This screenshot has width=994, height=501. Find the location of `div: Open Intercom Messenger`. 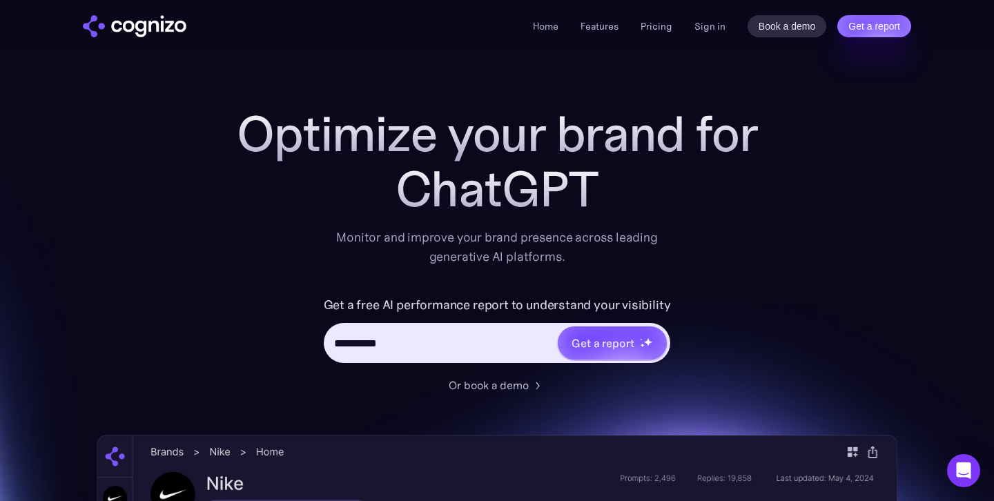

div: Open Intercom Messenger is located at coordinates (963, 471).